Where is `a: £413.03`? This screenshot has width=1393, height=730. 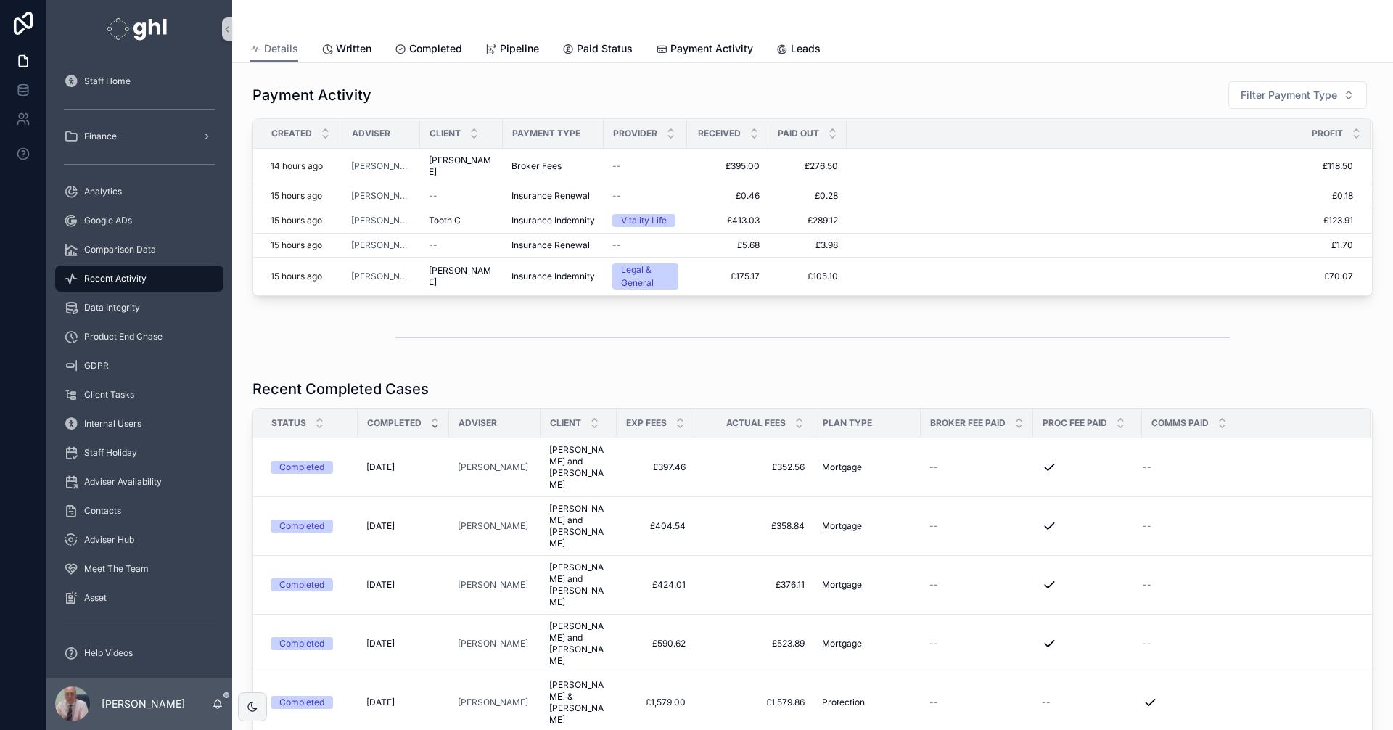
a: £413.03 is located at coordinates (728, 221).